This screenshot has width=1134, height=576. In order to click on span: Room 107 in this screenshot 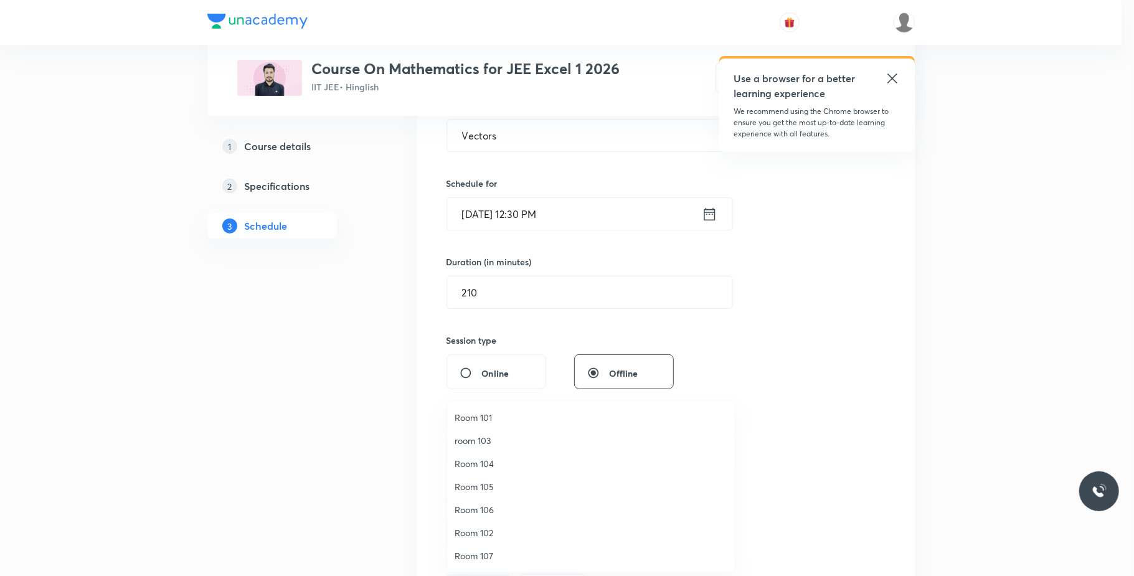, I will do `click(591, 555)`.